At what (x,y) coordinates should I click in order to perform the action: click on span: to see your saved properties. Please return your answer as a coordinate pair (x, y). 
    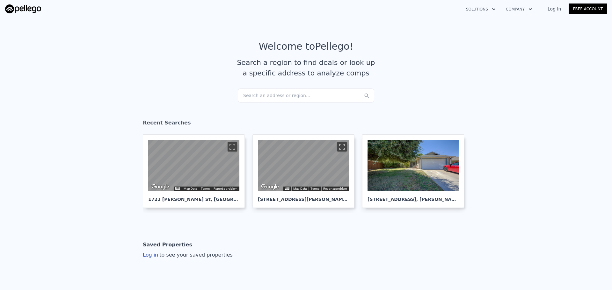
    Looking at the image, I should click on (195, 255).